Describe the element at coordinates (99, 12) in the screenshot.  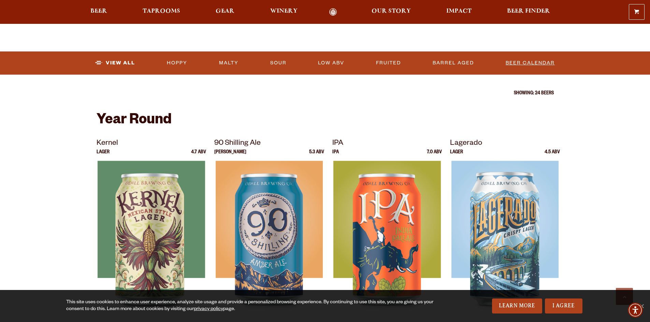
I see `a: Beer` at that location.